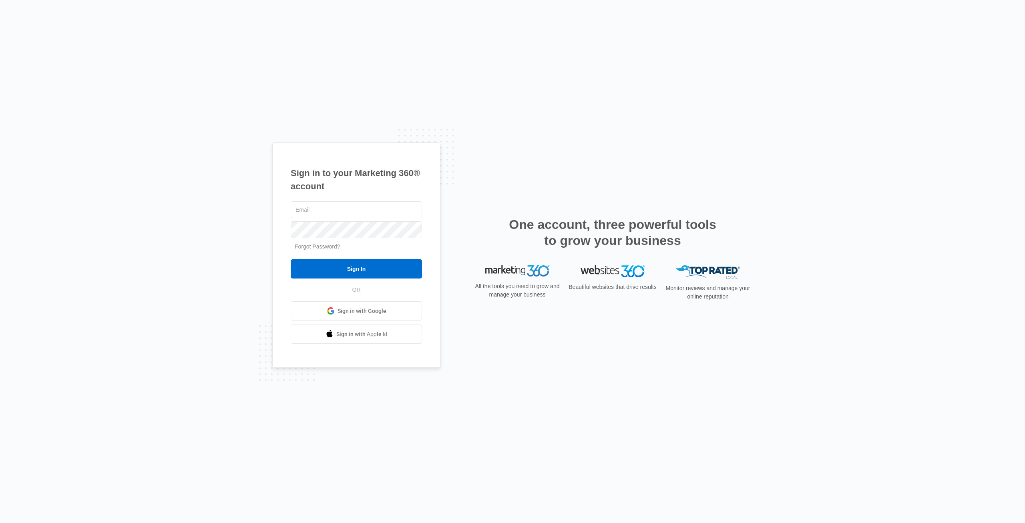  What do you see at coordinates (708, 293) in the screenshot?
I see `p: Monitor reviews and manage your online reputation` at bounding box center [708, 293].